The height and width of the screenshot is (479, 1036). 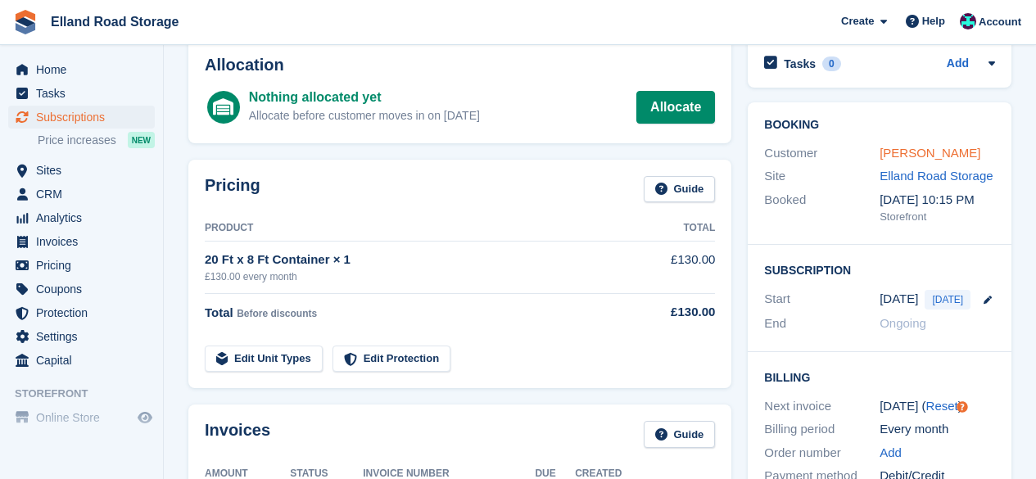 I want to click on span: Pricing, so click(x=85, y=265).